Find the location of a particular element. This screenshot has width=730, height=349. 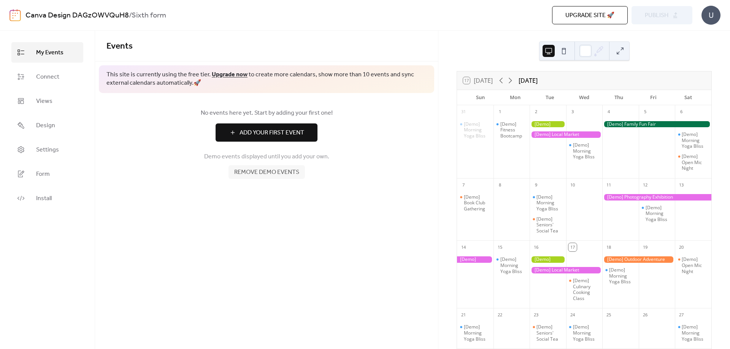

div: 19 is located at coordinates (645, 247).